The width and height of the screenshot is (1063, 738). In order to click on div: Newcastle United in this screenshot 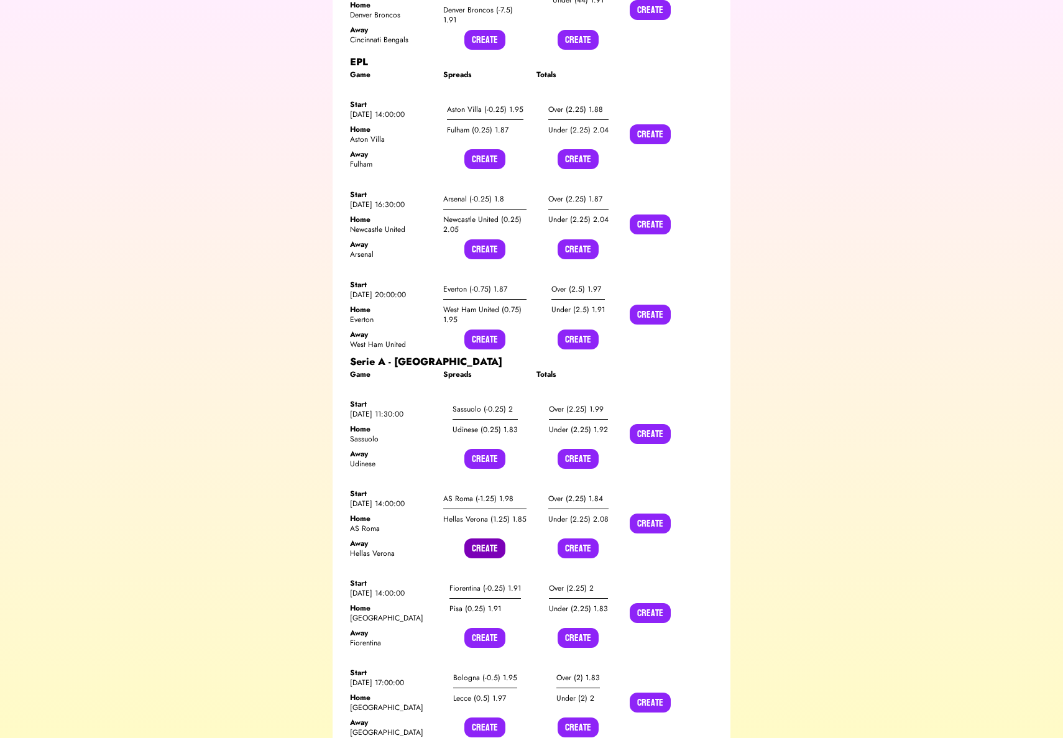, I will do `click(392, 229)`.